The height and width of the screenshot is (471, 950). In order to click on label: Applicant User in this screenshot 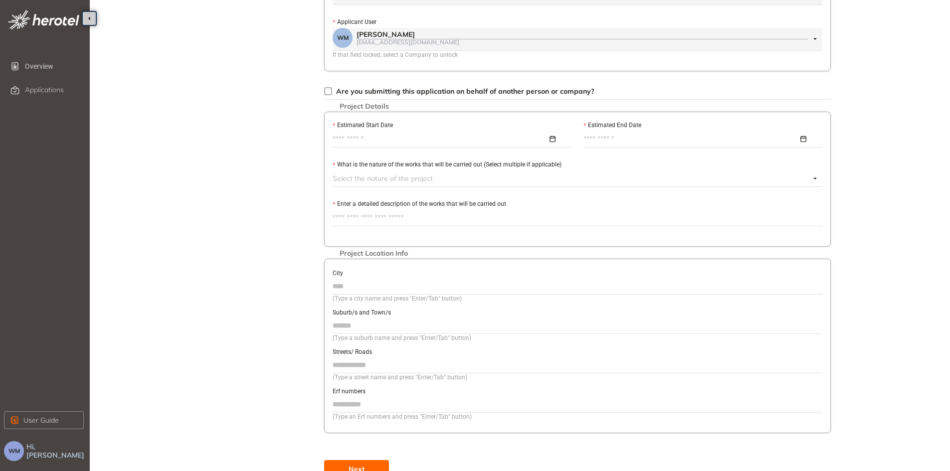, I will do `click(355, 22)`.